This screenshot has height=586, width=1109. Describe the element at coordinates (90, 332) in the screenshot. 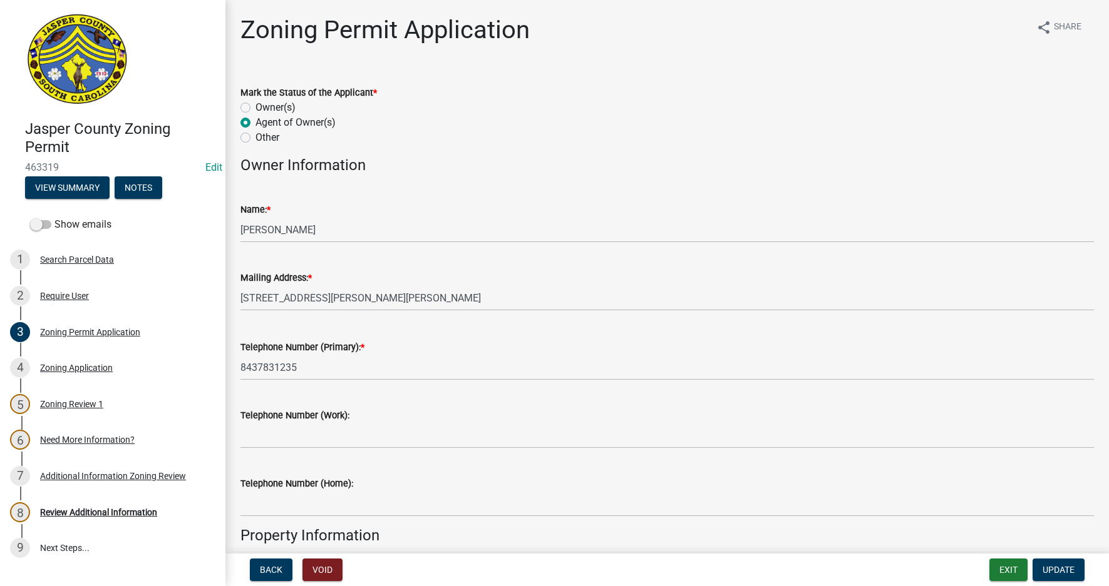

I see `div: Zoning Permit Application` at that location.